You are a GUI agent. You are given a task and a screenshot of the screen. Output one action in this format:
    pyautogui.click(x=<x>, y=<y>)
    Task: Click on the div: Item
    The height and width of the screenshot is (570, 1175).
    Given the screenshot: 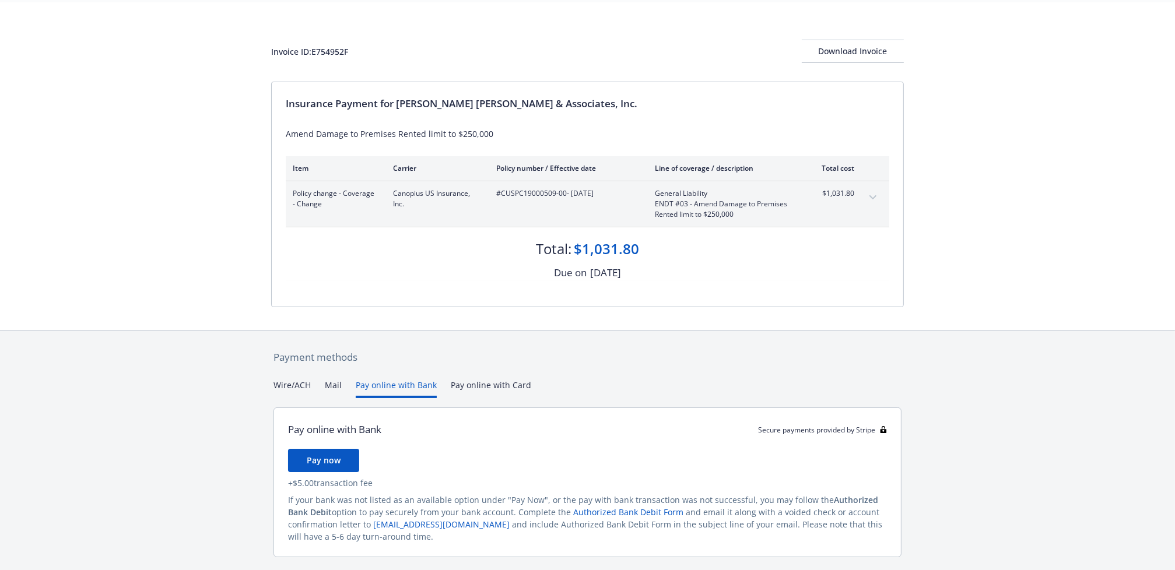 What is the action you would take?
    pyautogui.click(x=334, y=168)
    